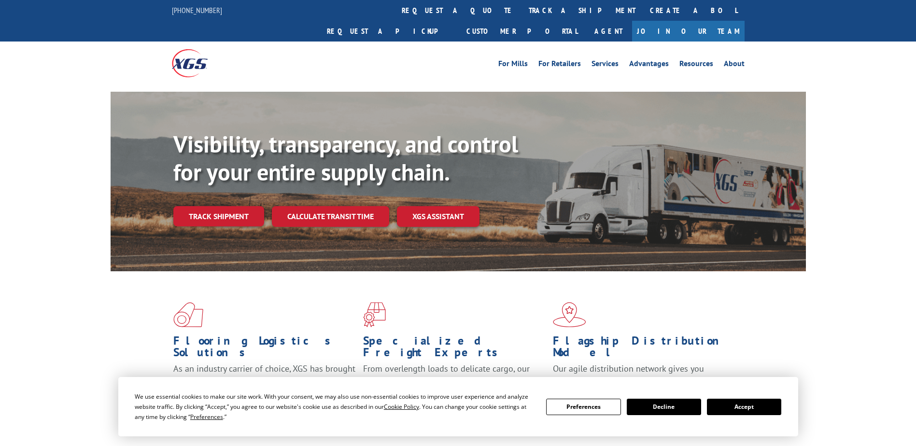 The height and width of the screenshot is (446, 916). I want to click on a: Track shipment, so click(219, 216).